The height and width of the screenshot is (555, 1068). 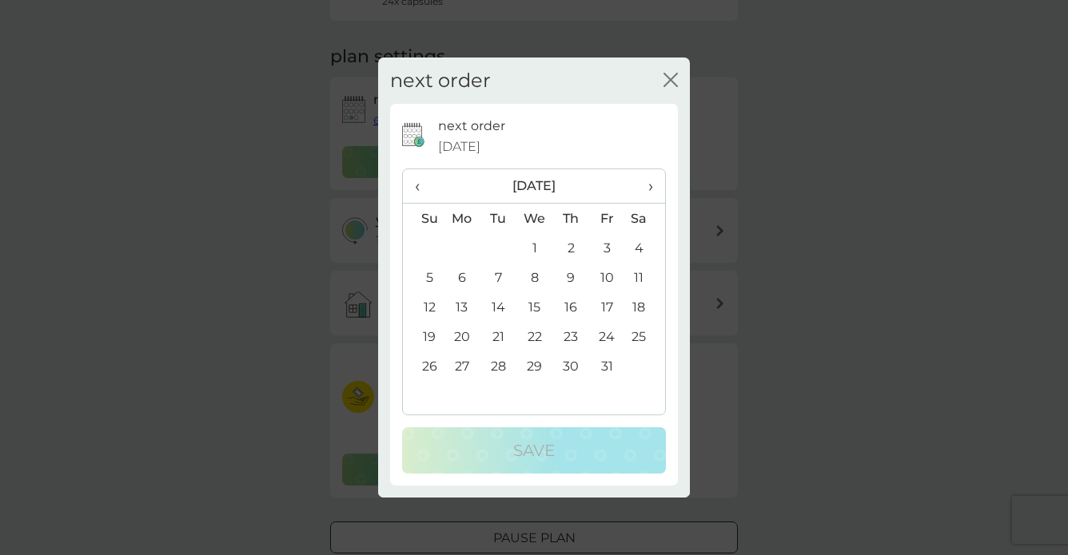 What do you see at coordinates (440, 81) in the screenshot?
I see `h2: next order` at bounding box center [440, 81].